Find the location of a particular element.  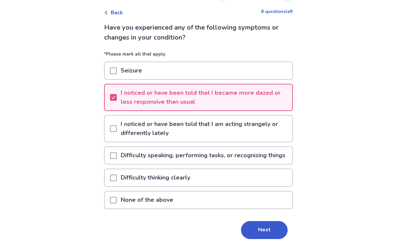

p: I noticed or have been told that I am acting strangely or differently lately is located at coordinates (205, 129).